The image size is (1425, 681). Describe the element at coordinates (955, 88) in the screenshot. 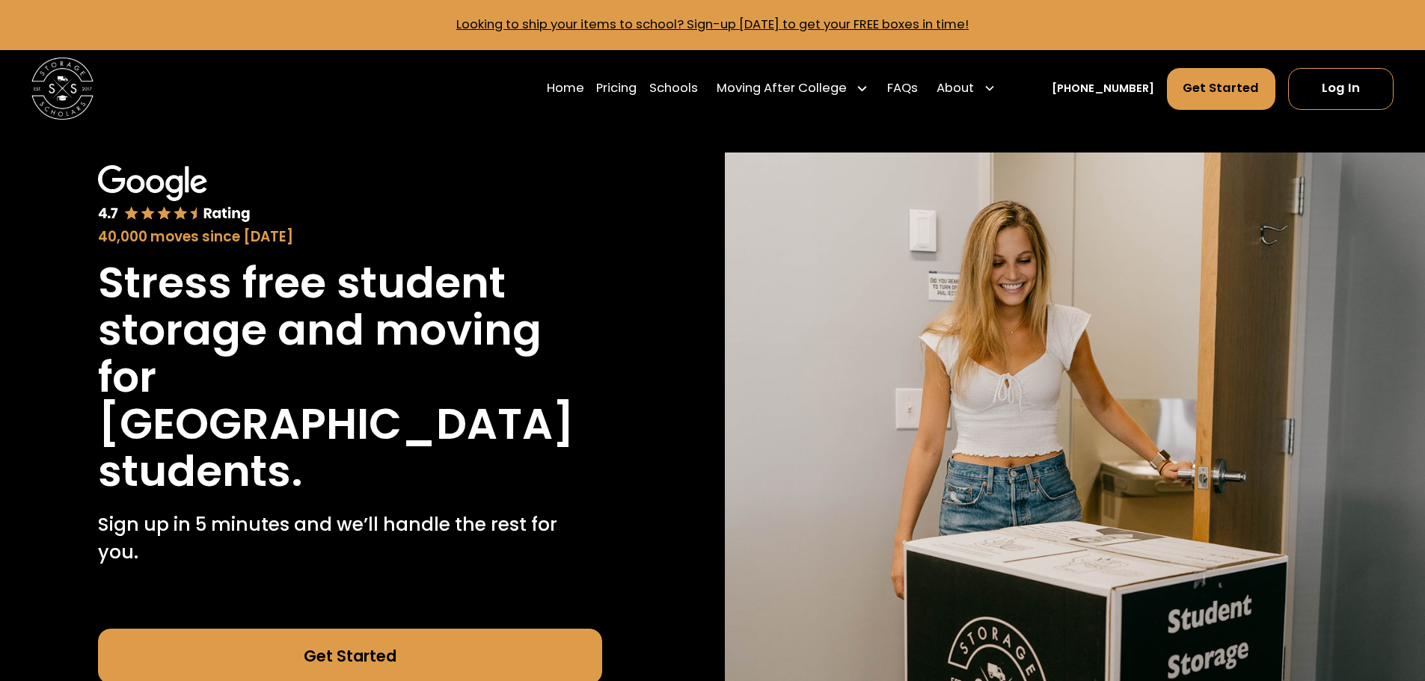

I see `div: About` at that location.